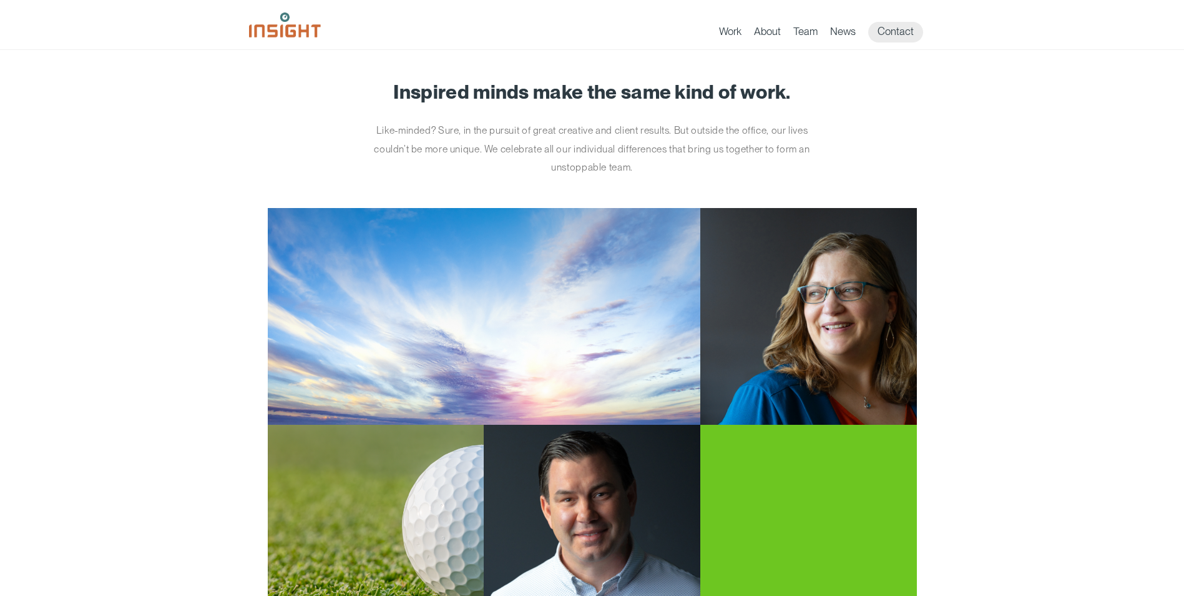 The image size is (1184, 596). Describe the element at coordinates (805, 34) in the screenshot. I see `a: Team` at that location.